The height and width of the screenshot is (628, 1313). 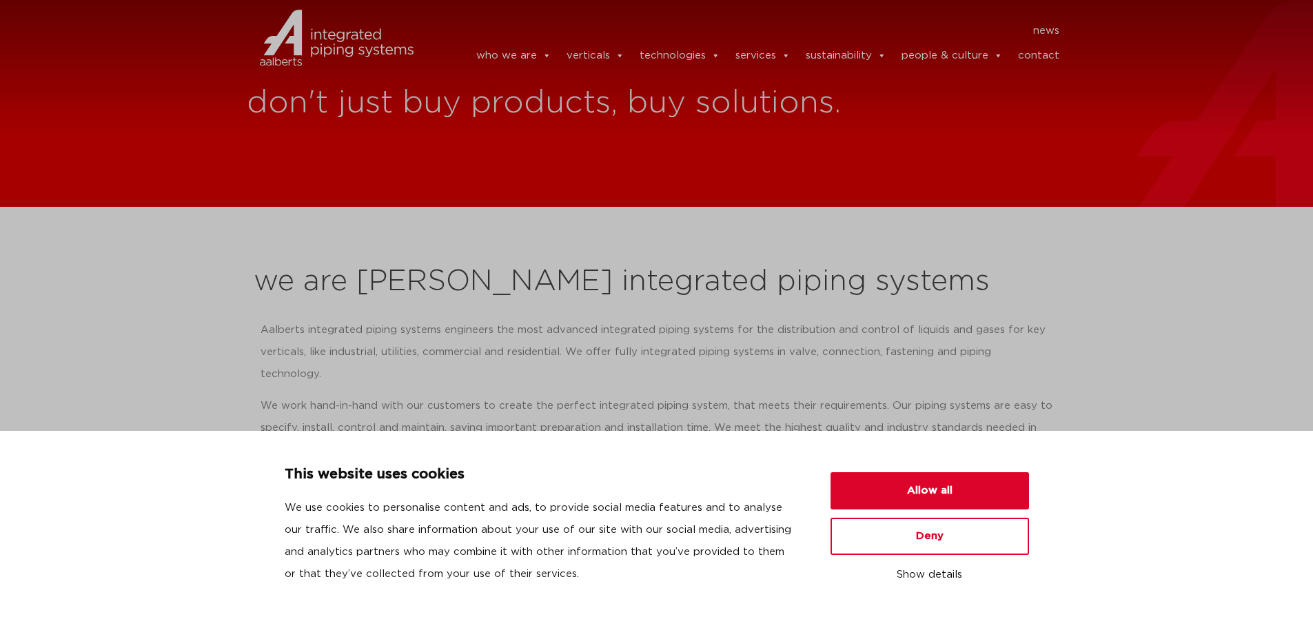 What do you see at coordinates (1039, 56) in the screenshot?
I see `a: contact` at bounding box center [1039, 56].